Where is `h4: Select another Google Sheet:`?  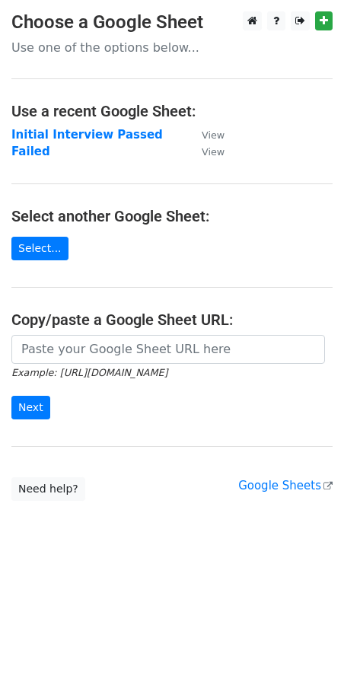
h4: Select another Google Sheet: is located at coordinates (172, 216).